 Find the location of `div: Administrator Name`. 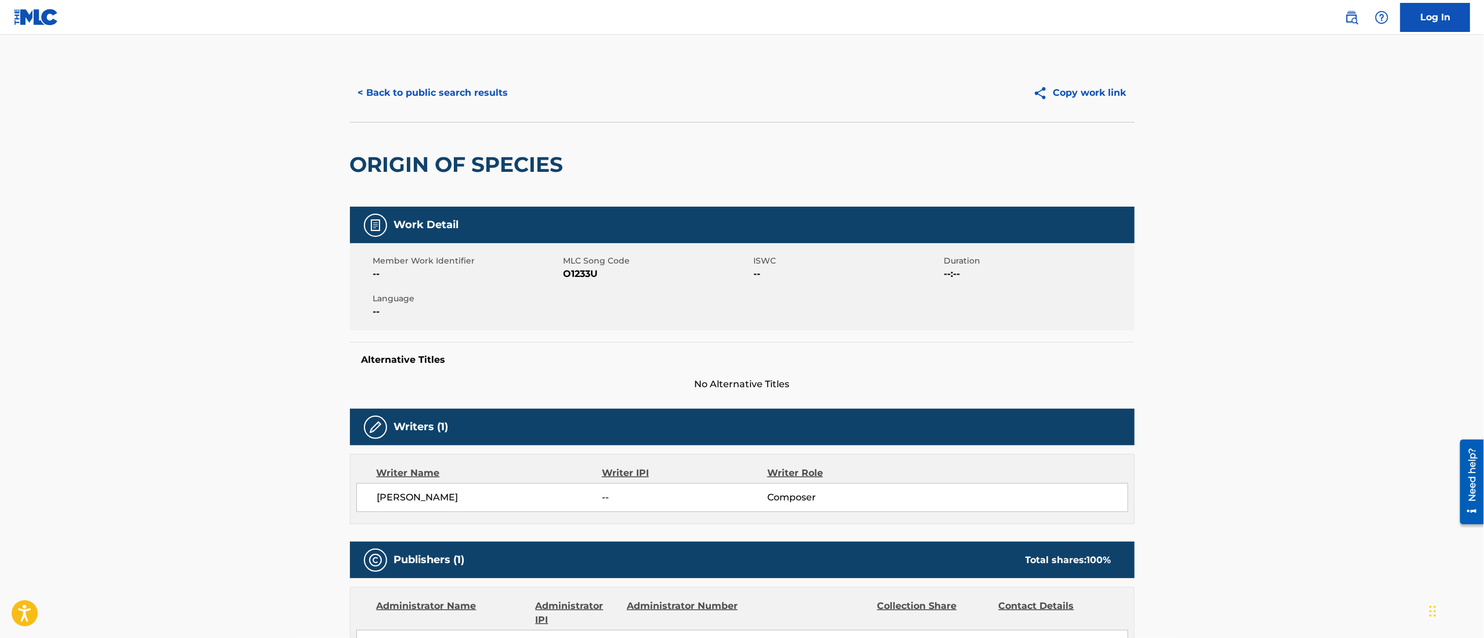

div: Administrator Name is located at coordinates (452, 613).